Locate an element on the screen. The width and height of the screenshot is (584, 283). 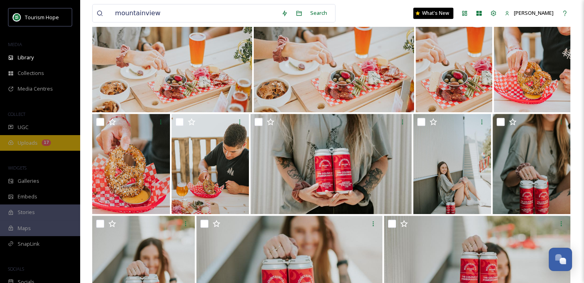
img: _KLA9361.jpg is located at coordinates (334, 62).